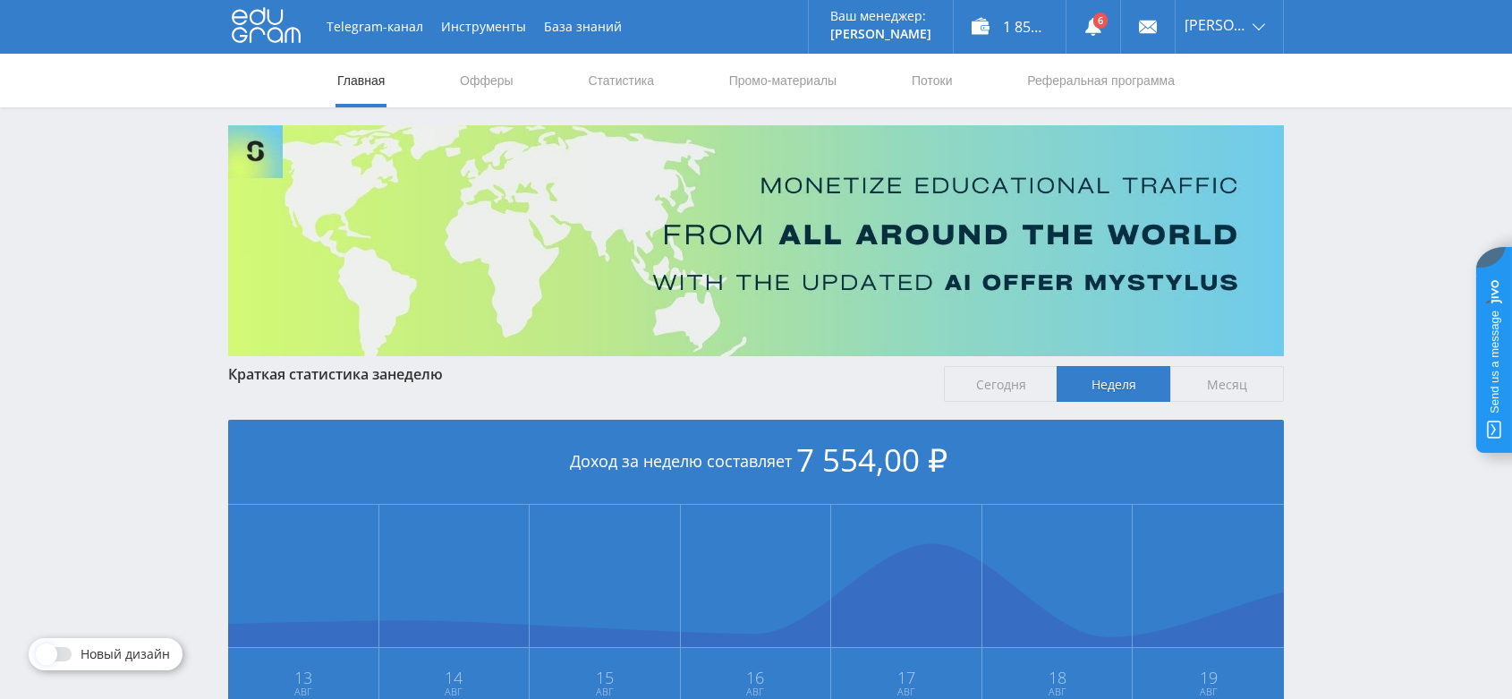 This screenshot has height=699, width=1512. I want to click on span: Сегодня, so click(1000, 384).